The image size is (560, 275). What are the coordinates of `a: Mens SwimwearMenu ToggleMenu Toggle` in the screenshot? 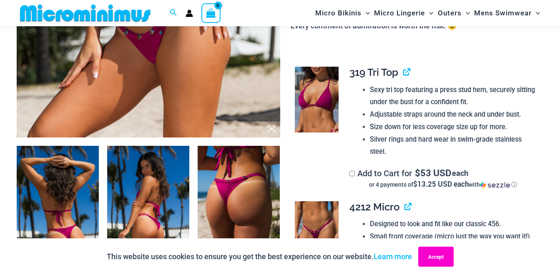 It's located at (507, 13).